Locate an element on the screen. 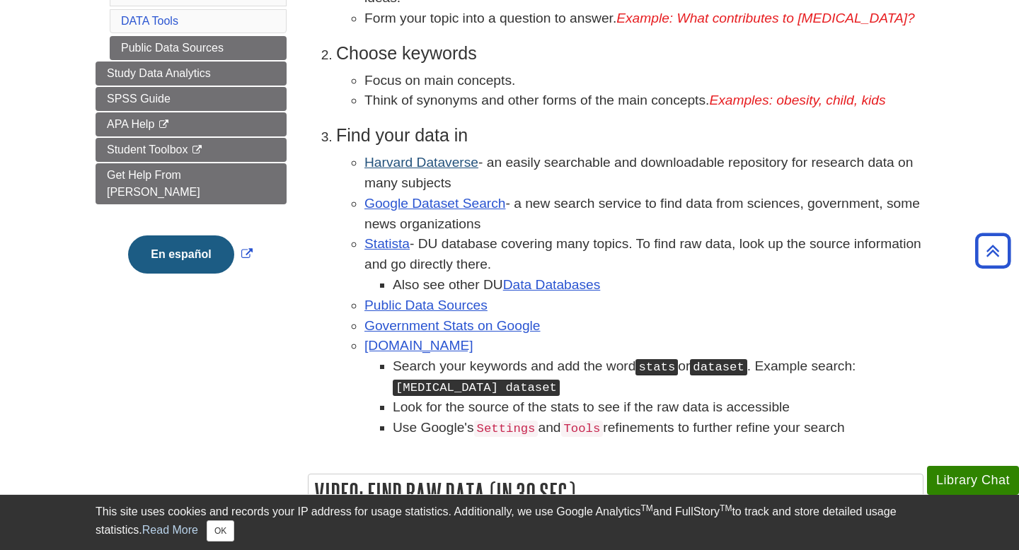 This screenshot has width=1019, height=550. h2: Video: Find Raw Data (in 30 Sec) is located at coordinates (615, 493).